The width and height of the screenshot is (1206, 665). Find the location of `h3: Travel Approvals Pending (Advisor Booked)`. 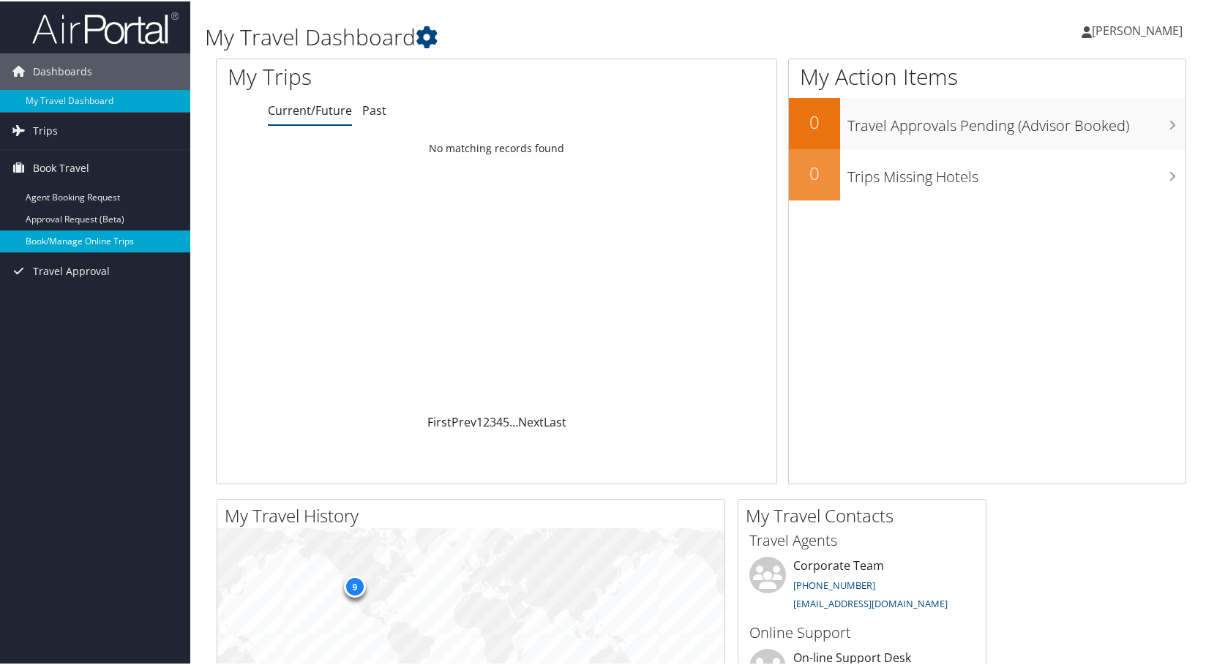

h3: Travel Approvals Pending (Advisor Booked) is located at coordinates (1017, 121).